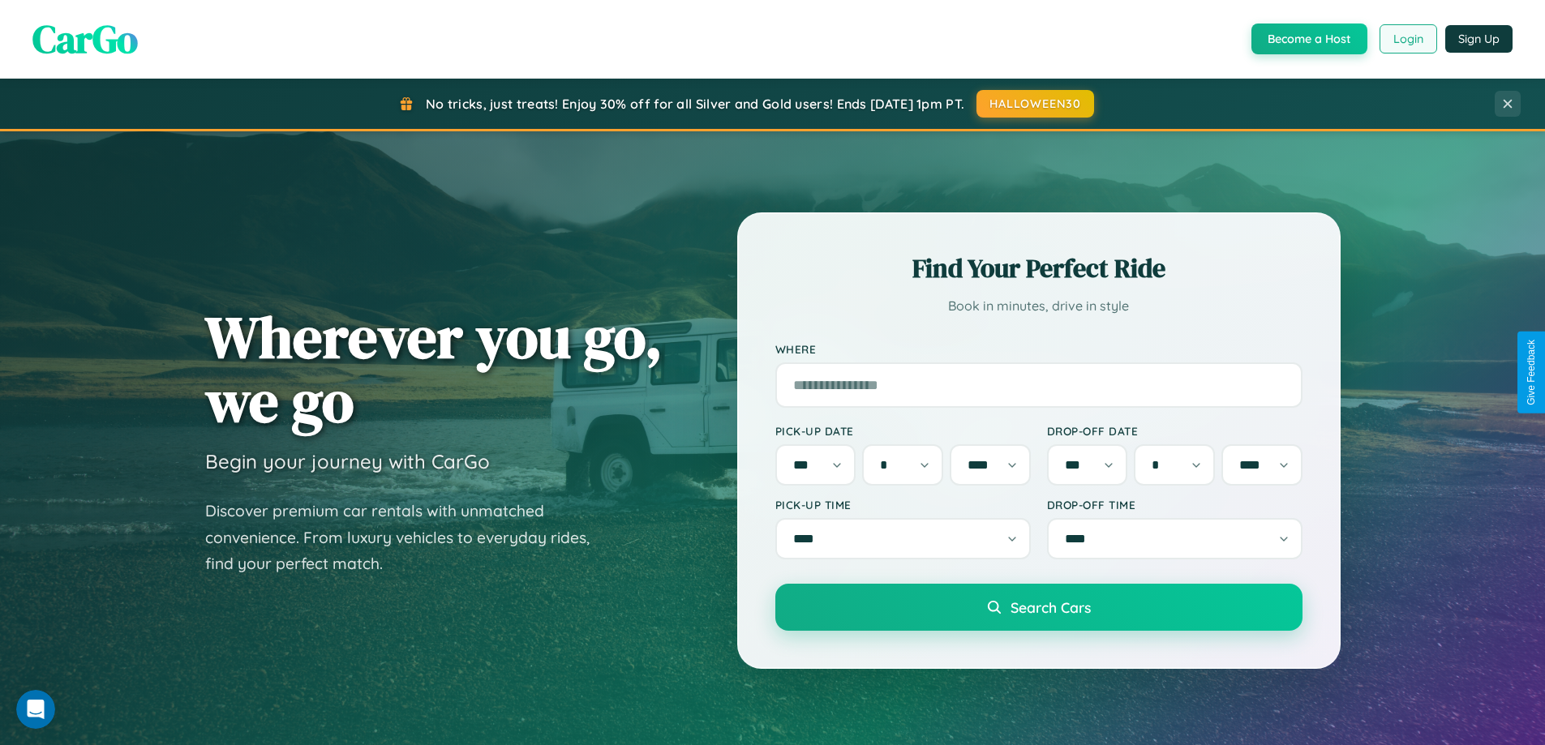  What do you see at coordinates (1174, 431) in the screenshot?
I see `label: Drop-off Date` at bounding box center [1174, 431].